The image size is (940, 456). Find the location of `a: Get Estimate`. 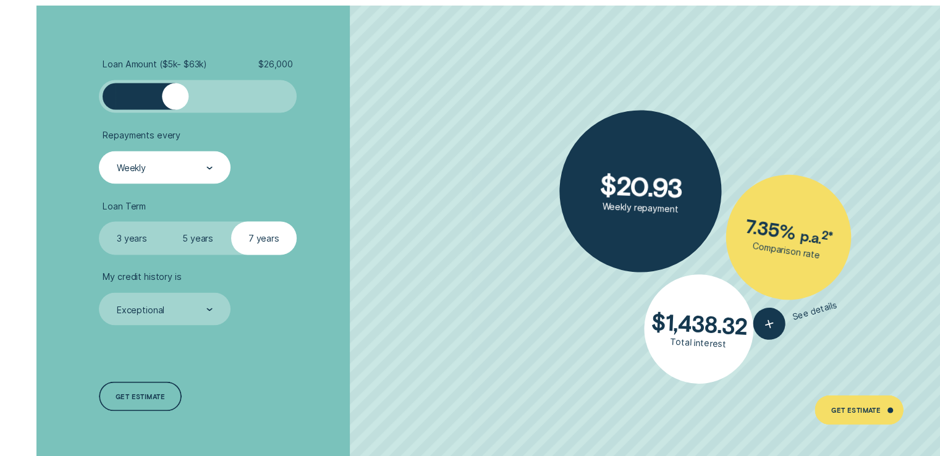

a: Get Estimate is located at coordinates (859, 410).